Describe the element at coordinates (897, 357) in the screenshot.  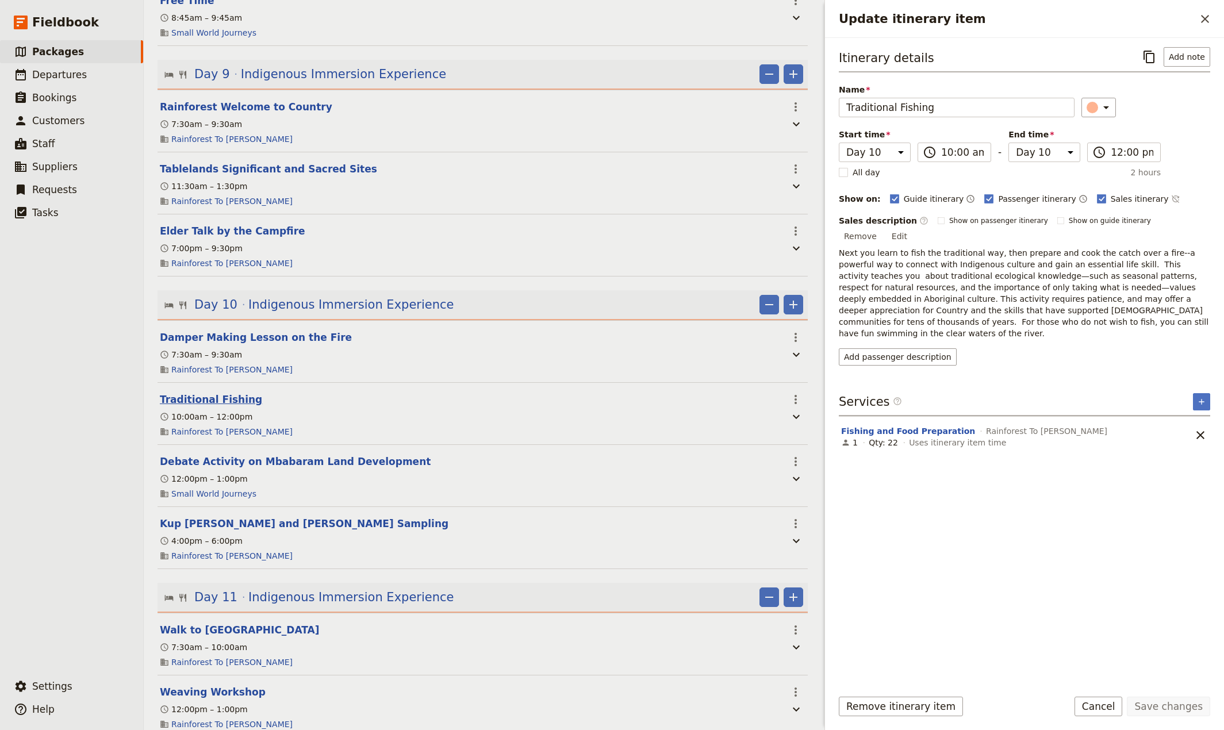
I see `button: Add passenger description` at that location.